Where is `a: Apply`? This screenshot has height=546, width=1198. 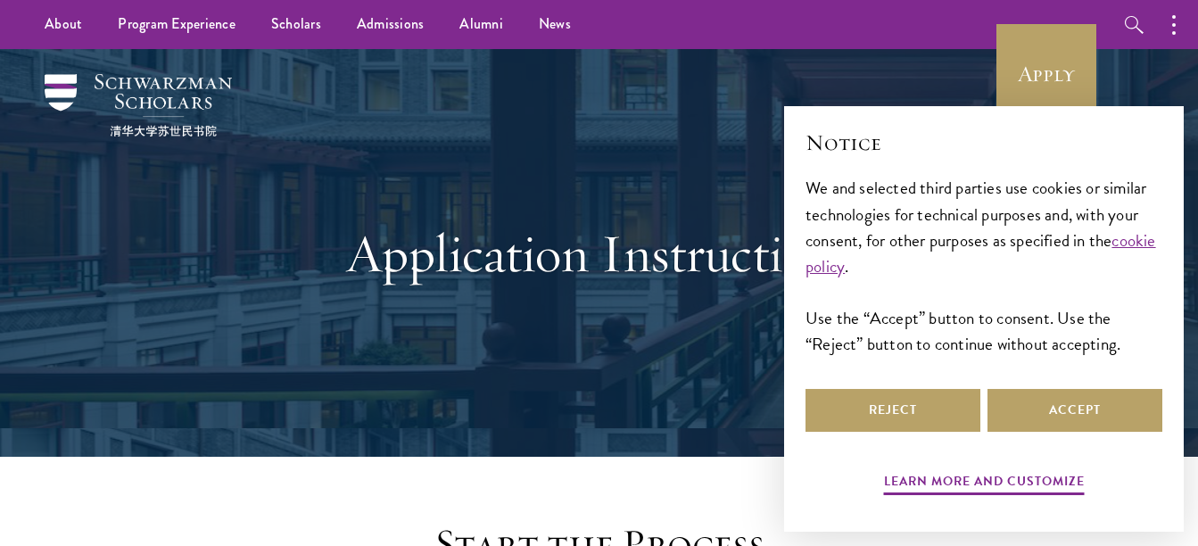
a: Apply is located at coordinates (1046, 74).